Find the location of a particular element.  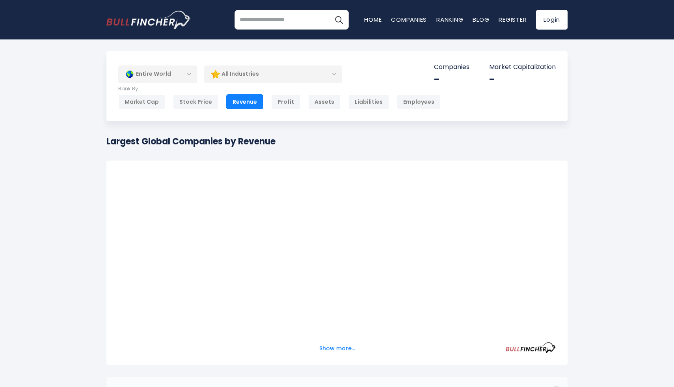

div: Profit is located at coordinates (286, 102).